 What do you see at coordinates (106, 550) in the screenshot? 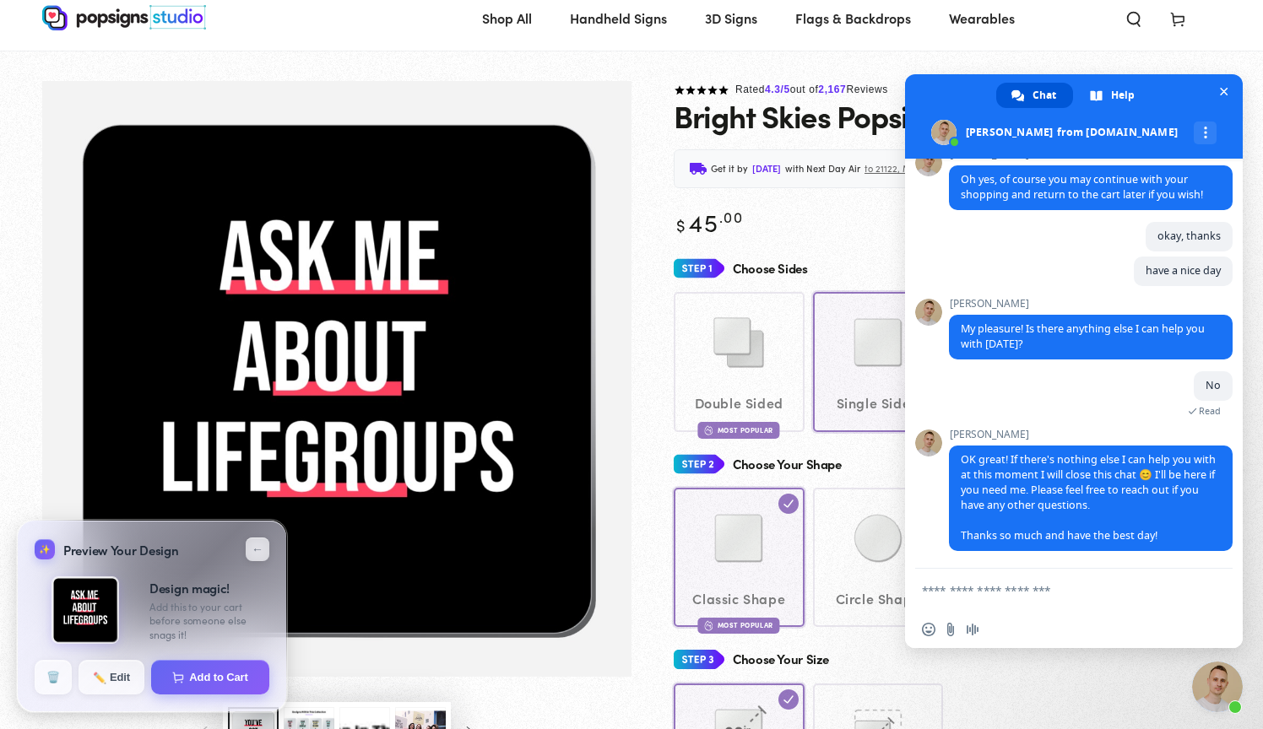
I see `div: Preview Your Design` at bounding box center [106, 550].